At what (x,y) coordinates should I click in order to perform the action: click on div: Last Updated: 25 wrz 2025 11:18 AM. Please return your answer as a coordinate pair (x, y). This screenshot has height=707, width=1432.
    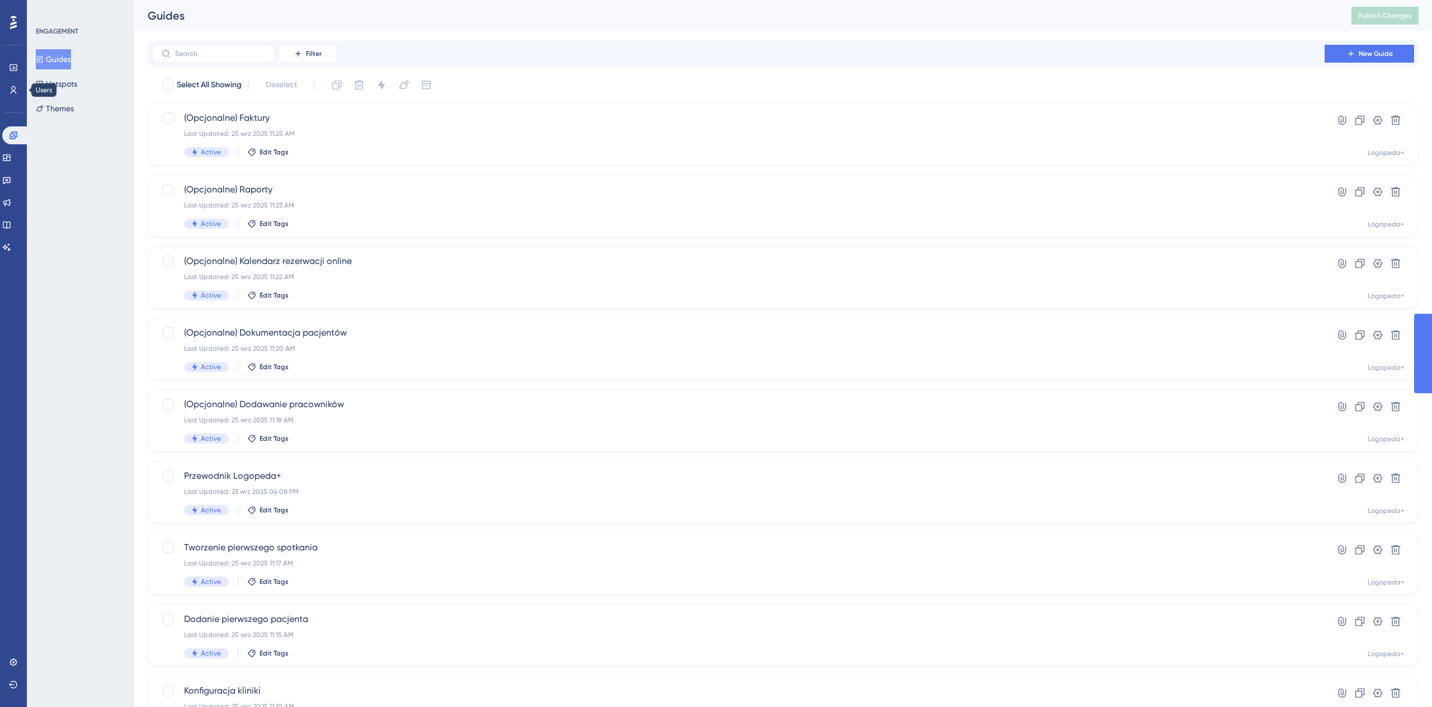
    Looking at the image, I should click on (739, 420).